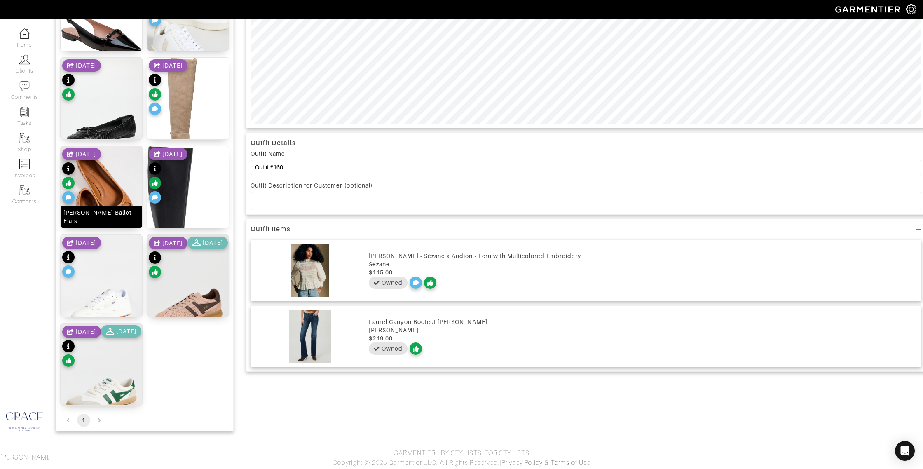 The height and width of the screenshot is (469, 923). What do you see at coordinates (273, 143) in the screenshot?
I see `div: Outfit Details` at bounding box center [273, 143].